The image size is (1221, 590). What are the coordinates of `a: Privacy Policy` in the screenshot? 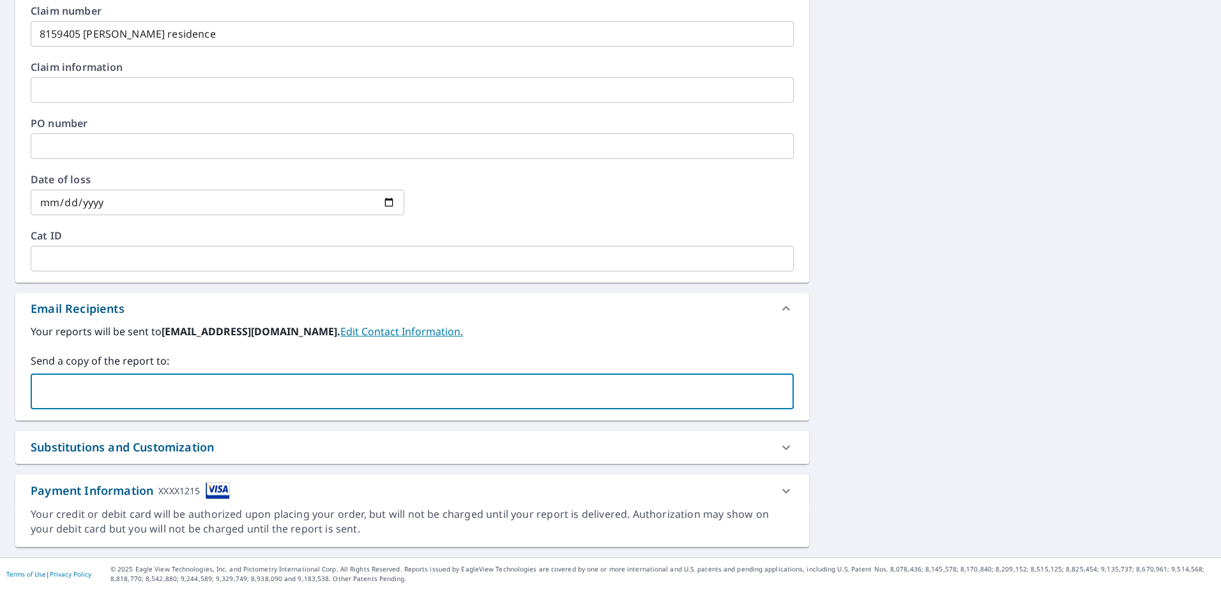 It's located at (70, 574).